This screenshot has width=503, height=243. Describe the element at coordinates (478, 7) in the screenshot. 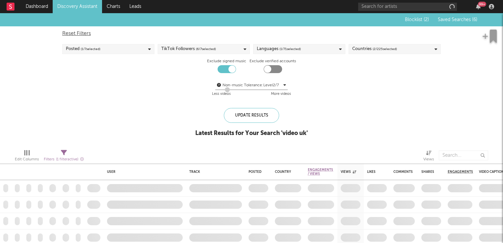

I see `button: 99+` at that location.